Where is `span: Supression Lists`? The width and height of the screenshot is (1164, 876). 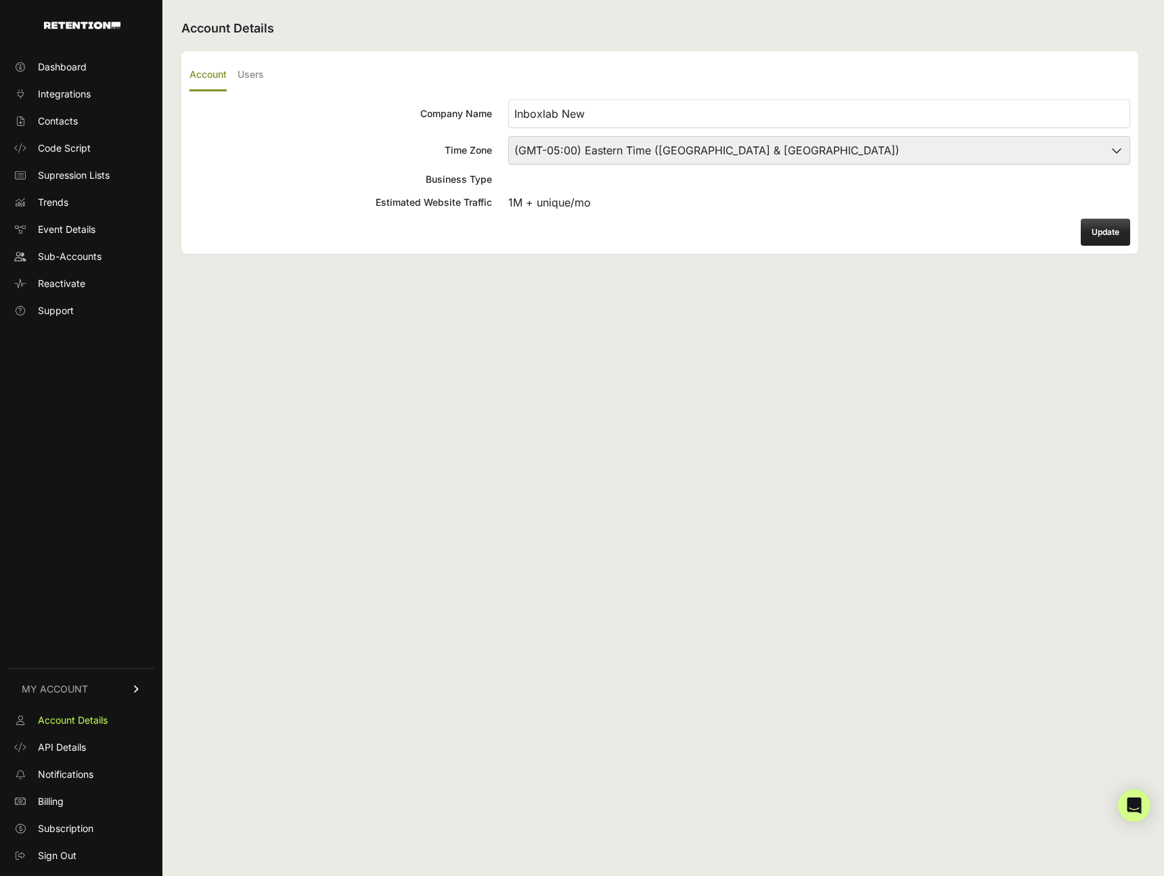
span: Supression Lists is located at coordinates (74, 175).